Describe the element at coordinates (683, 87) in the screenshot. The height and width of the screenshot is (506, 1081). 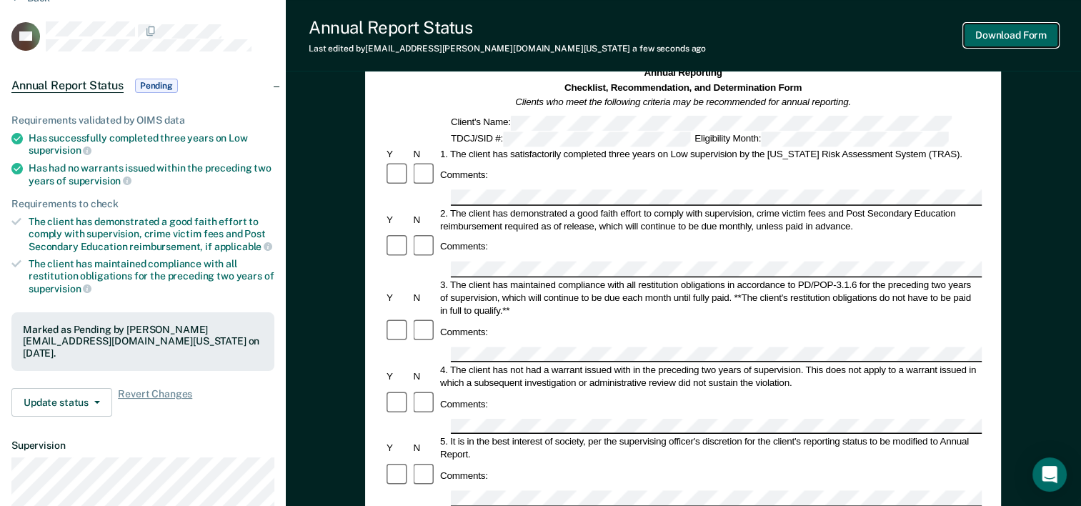
I see `strong: Checklist, Recommendation, and Determination Form` at that location.